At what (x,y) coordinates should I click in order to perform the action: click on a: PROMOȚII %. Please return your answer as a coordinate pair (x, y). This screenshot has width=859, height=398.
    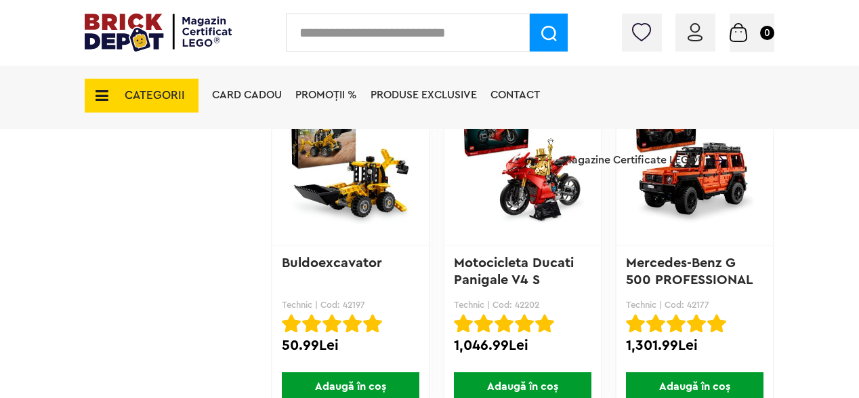
    Looking at the image, I should click on (326, 95).